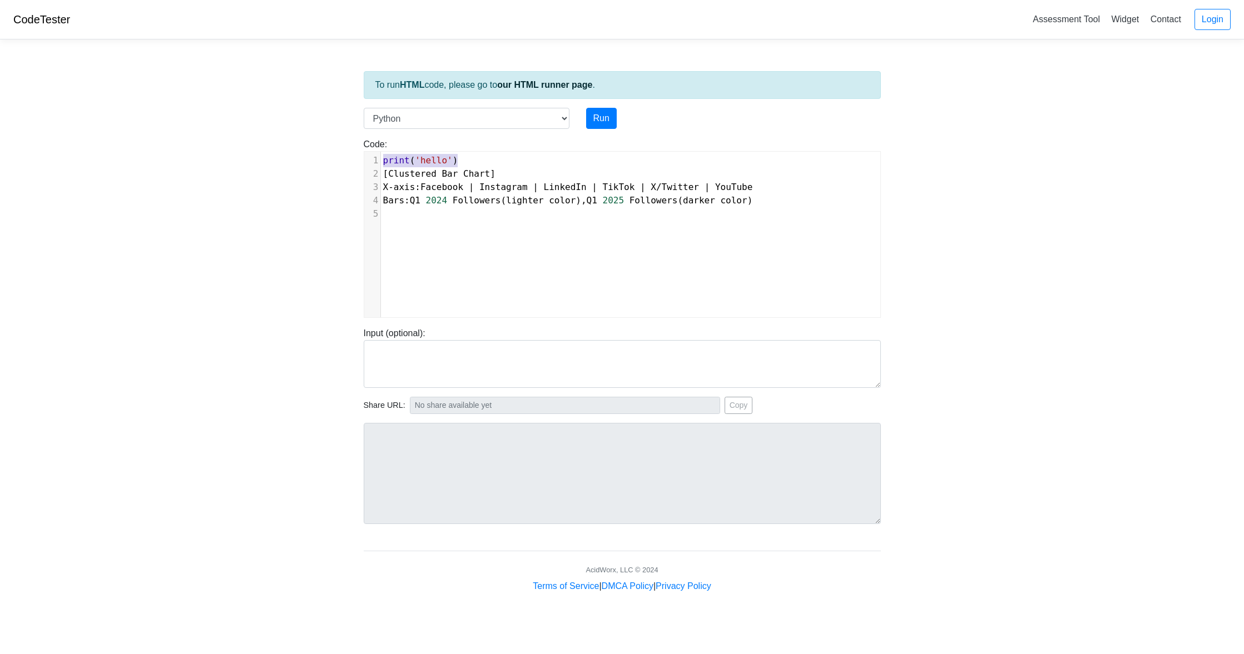 The width and height of the screenshot is (1244, 654). I want to click on div: 4, so click(372, 201).